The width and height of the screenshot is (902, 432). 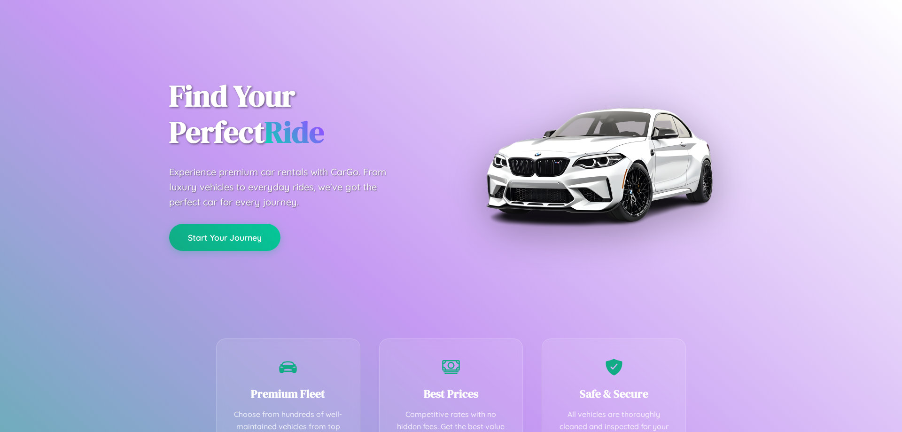 What do you see at coordinates (288, 393) in the screenshot?
I see `h3: Premium Fleet` at bounding box center [288, 393].